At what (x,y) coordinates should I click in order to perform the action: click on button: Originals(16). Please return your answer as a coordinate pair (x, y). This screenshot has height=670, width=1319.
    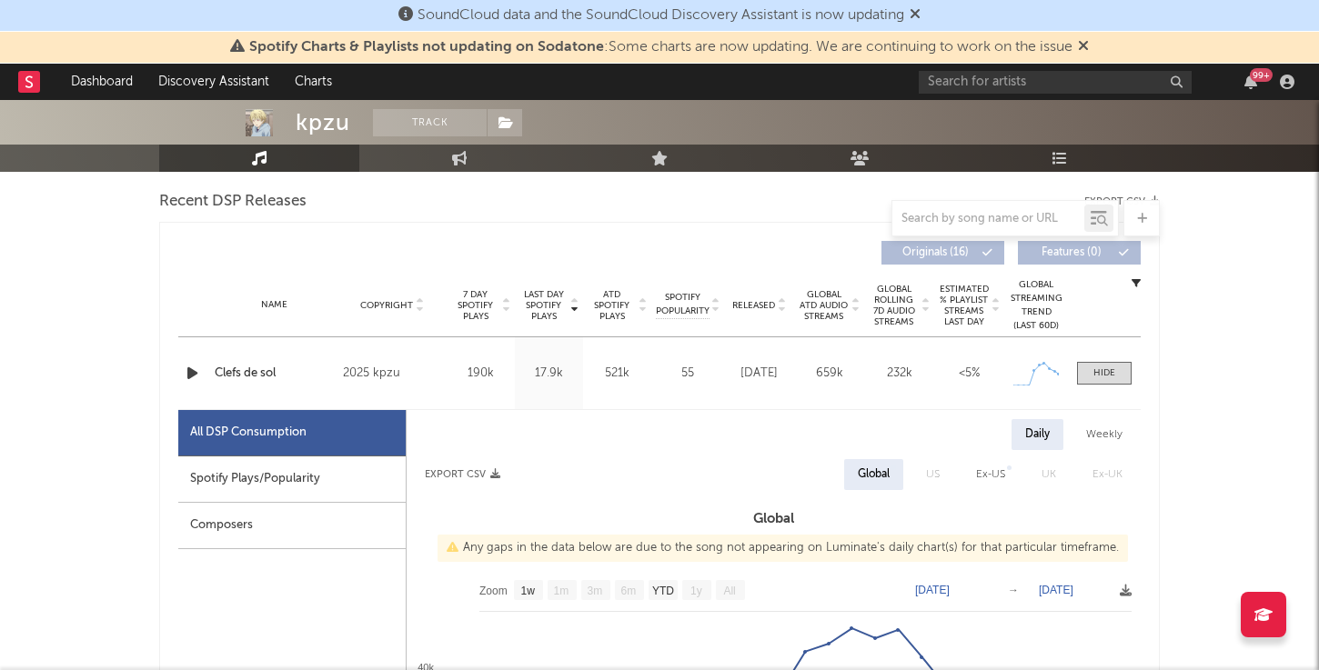
    Looking at the image, I should click on (942, 253).